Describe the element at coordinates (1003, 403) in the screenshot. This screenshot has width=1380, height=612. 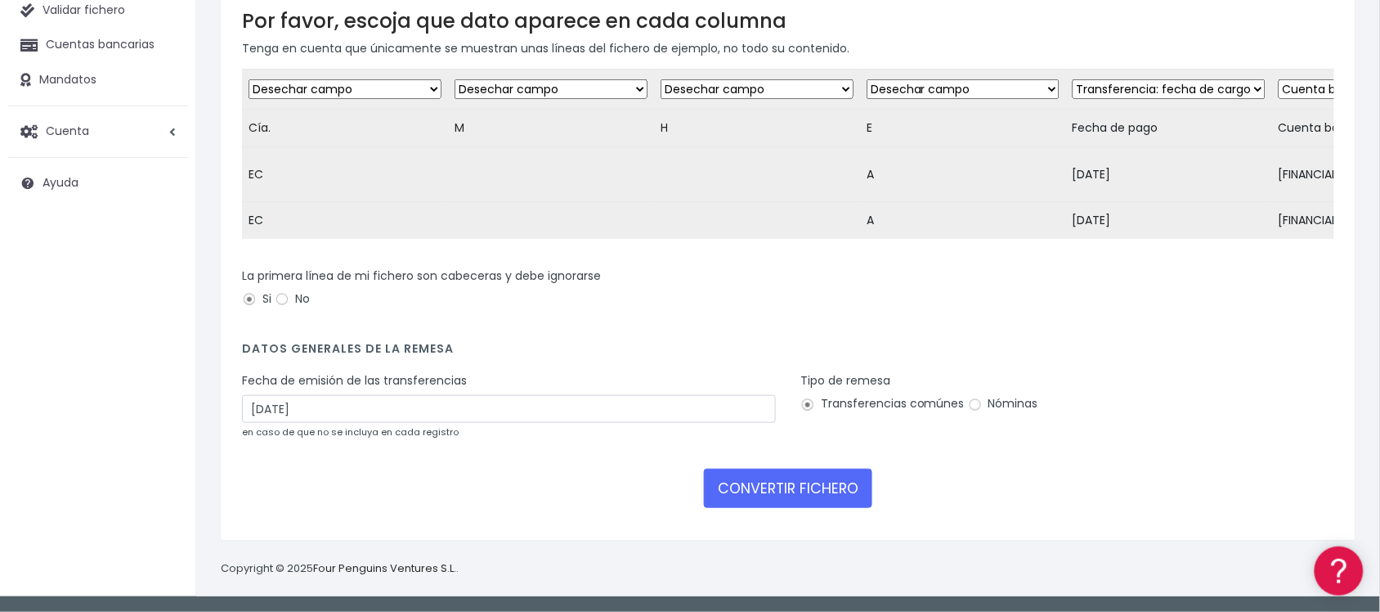
I see `label: Nóminas` at that location.